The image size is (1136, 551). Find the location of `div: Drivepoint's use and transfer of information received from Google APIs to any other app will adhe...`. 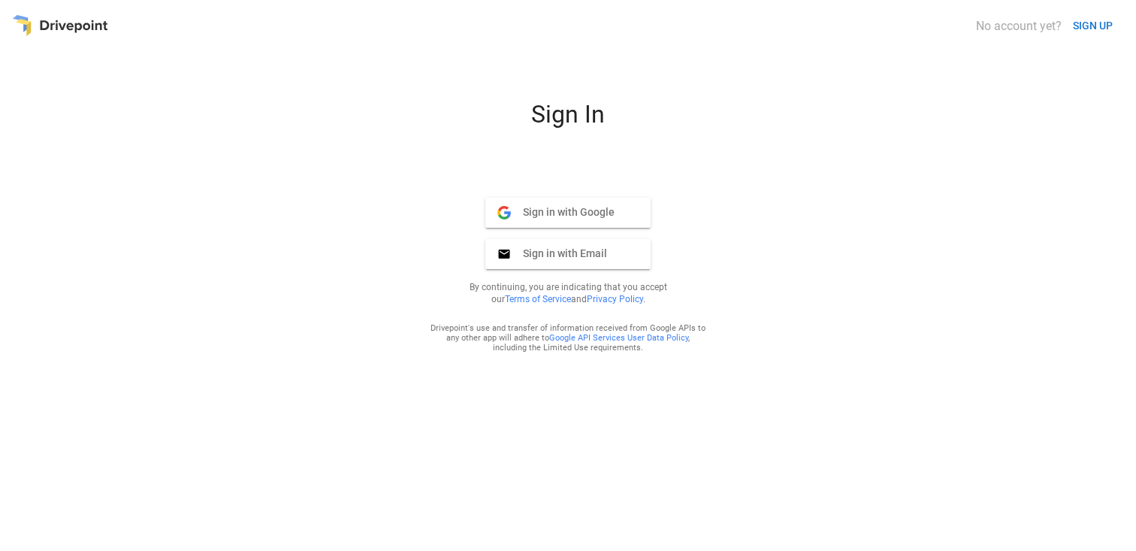

div: Drivepoint's use and transfer of information received from Google APIs to any other app will adhe... is located at coordinates (568, 337).